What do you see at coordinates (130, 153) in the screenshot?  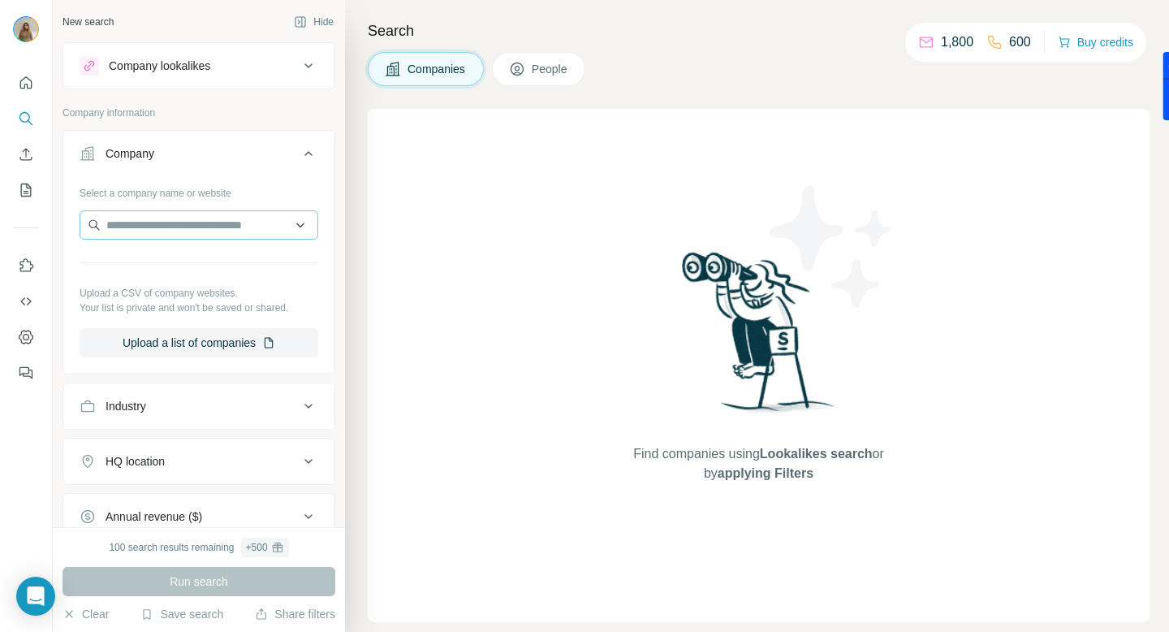 I see `div: Company` at bounding box center [130, 153].